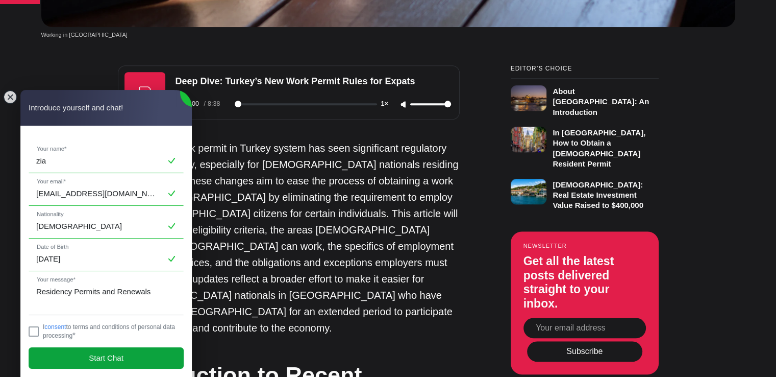  I want to click on span: 8:38, so click(214, 104).